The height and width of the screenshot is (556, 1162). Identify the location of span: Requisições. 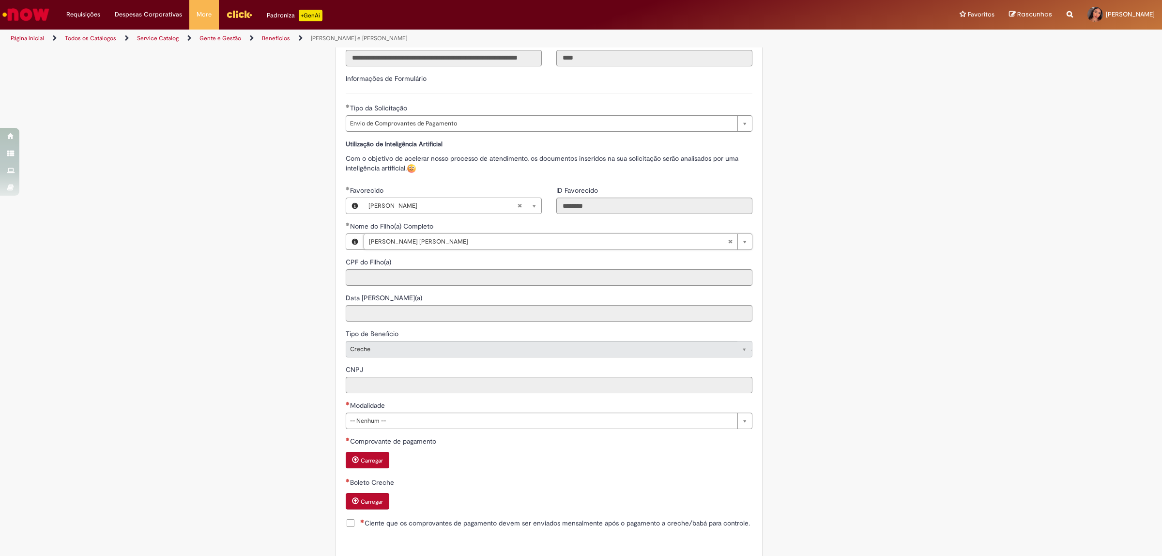
(83, 15).